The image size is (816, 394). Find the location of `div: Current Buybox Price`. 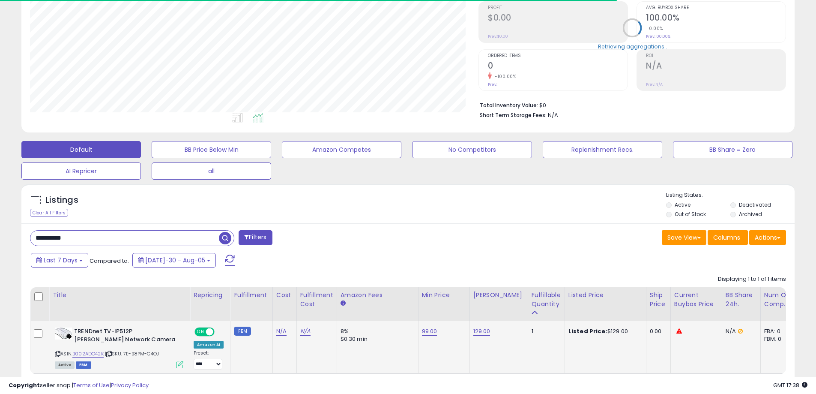

div: Current Buybox Price is located at coordinates (696, 299).